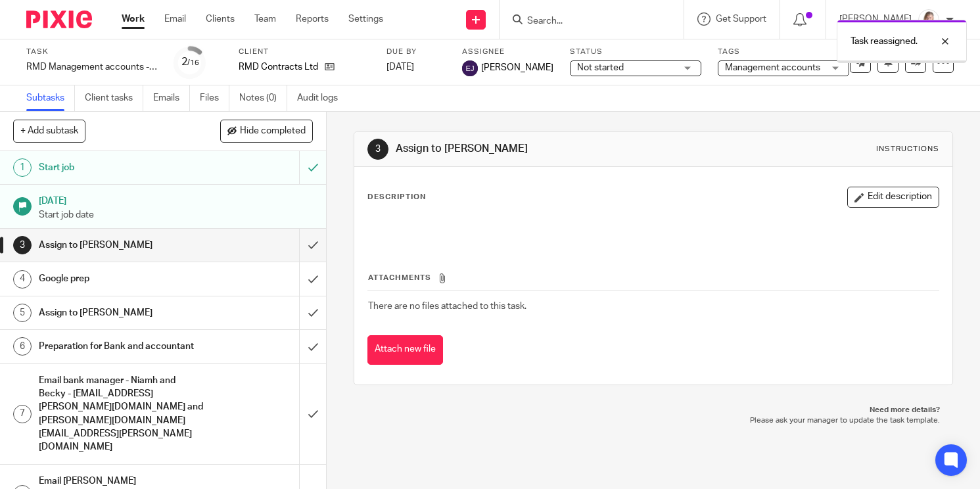 The width and height of the screenshot is (980, 489). Describe the element at coordinates (266, 131) in the screenshot. I see `button: Hide completed` at that location.